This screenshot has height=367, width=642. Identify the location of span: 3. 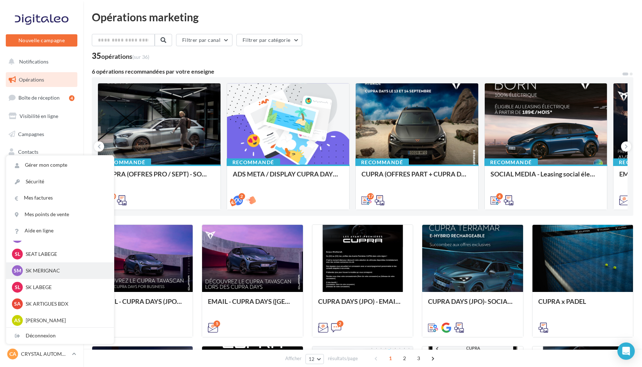
(418, 359).